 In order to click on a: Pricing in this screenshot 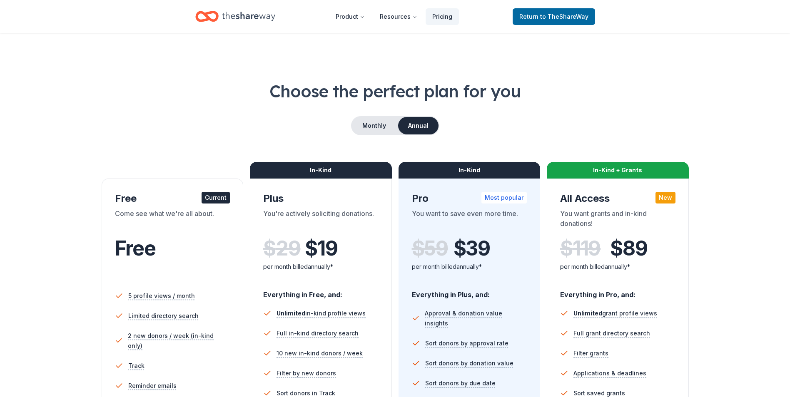, I will do `click(442, 17)`.